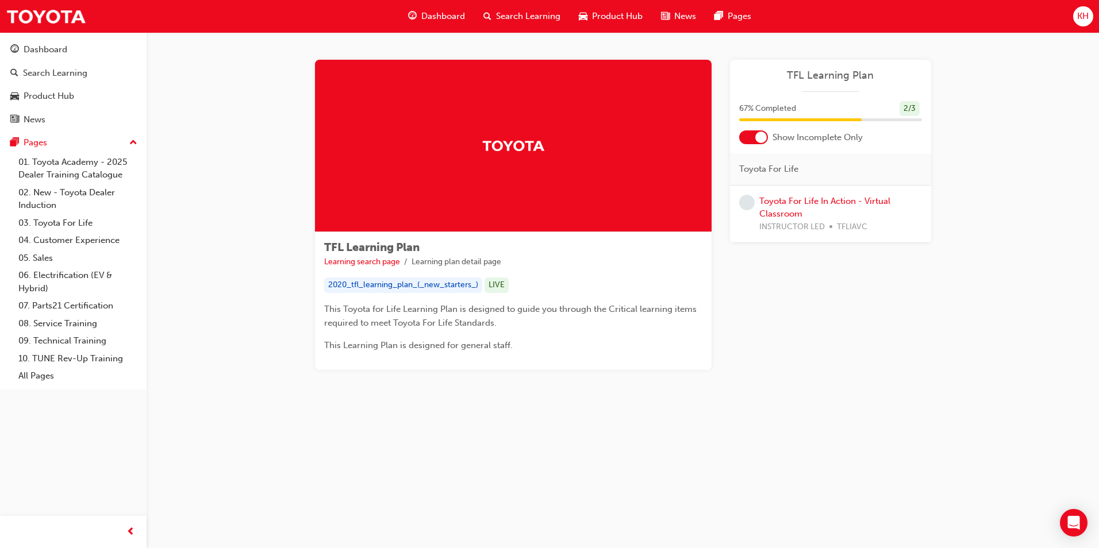 The width and height of the screenshot is (1099, 548). What do you see at coordinates (78, 223) in the screenshot?
I see `a: 03. Toyota For Life` at bounding box center [78, 223].